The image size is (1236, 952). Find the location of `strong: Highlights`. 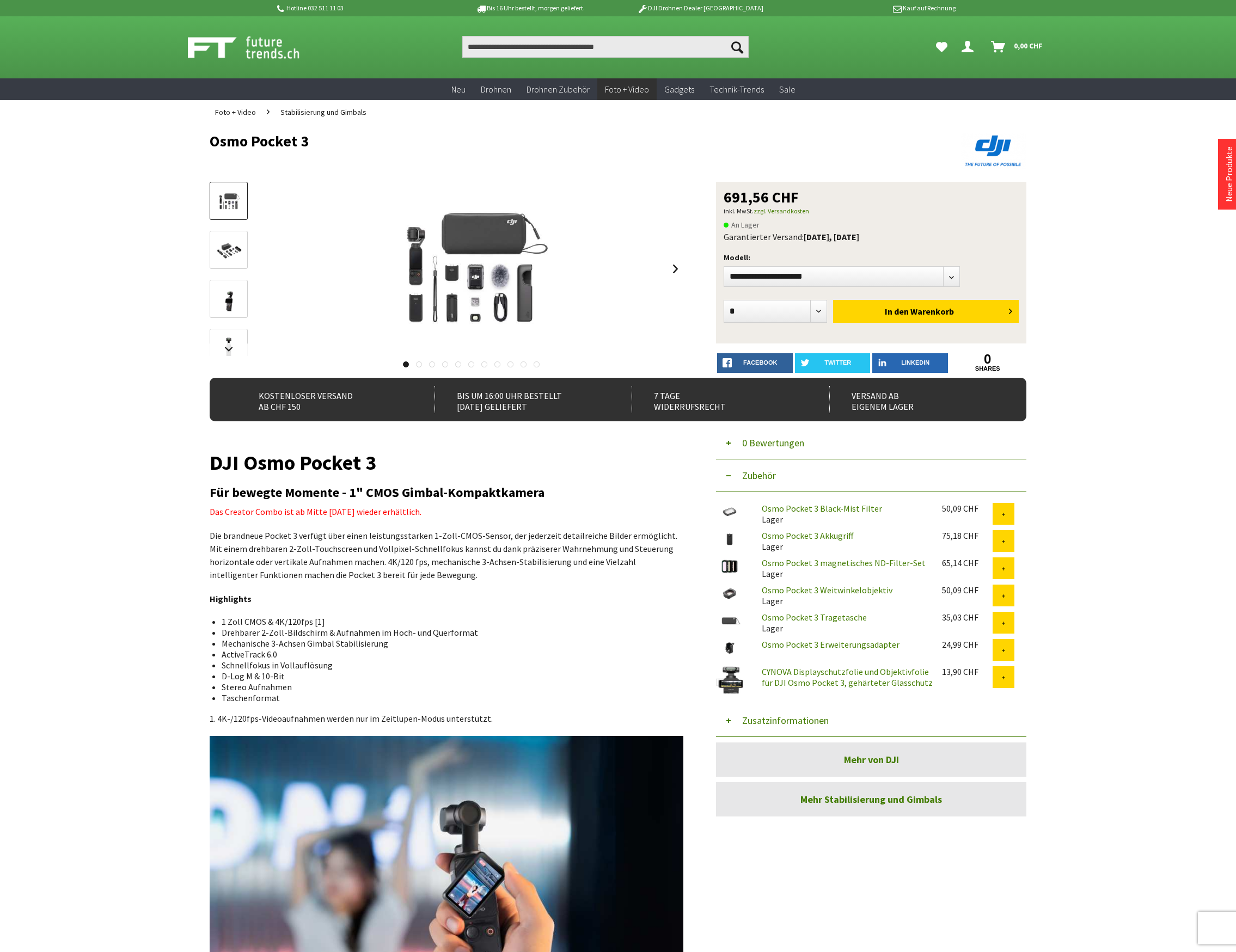

strong: Highlights is located at coordinates (230, 598).